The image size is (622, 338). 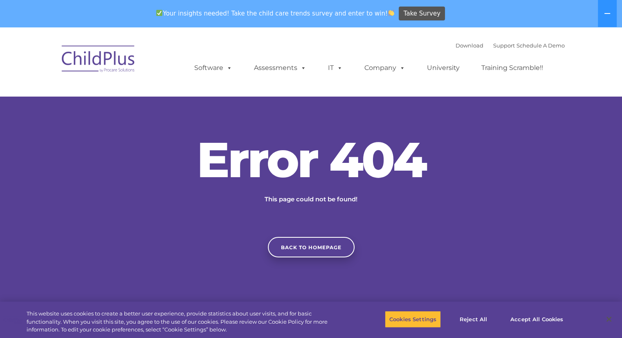 I want to click on a: University, so click(x=444, y=68).